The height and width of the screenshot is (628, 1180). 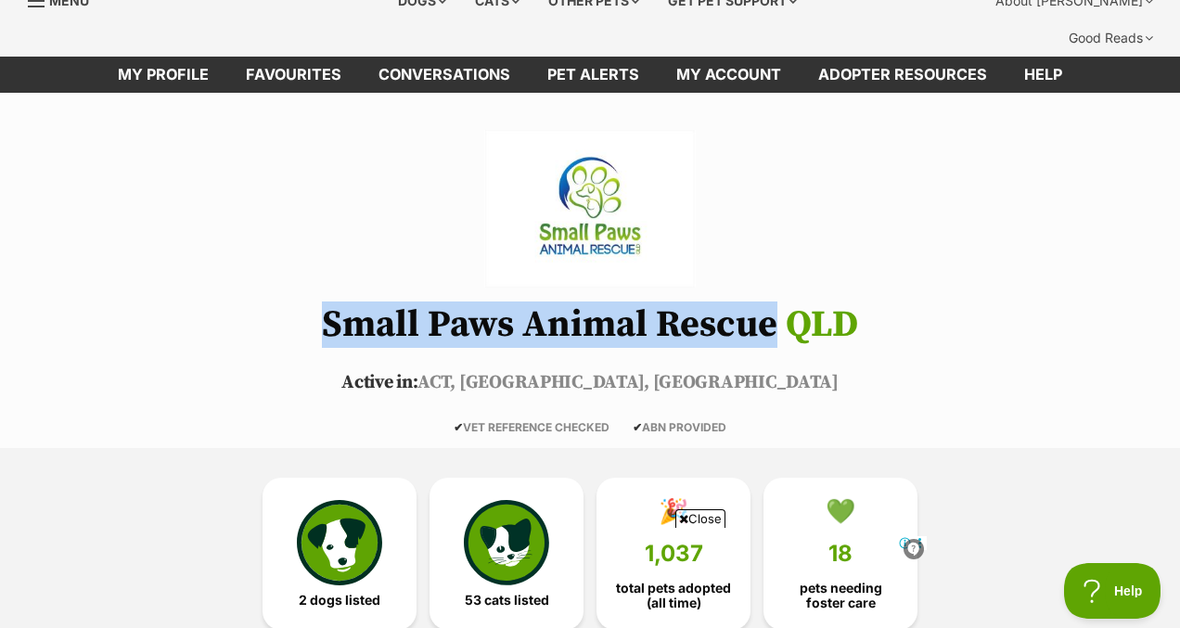 I want to click on img: petrescue-icon-eee76f85a60ef55c4a1927667547b313a7c0e82042636edf73dce9c88f694885.svg, so click(x=340, y=543).